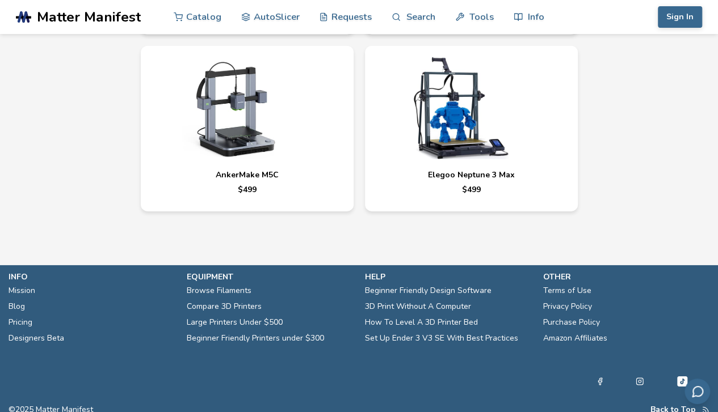 The width and height of the screenshot is (718, 412). Describe the element at coordinates (574, 339) in the screenshot. I see `a: Amazon Affiliates` at that location.